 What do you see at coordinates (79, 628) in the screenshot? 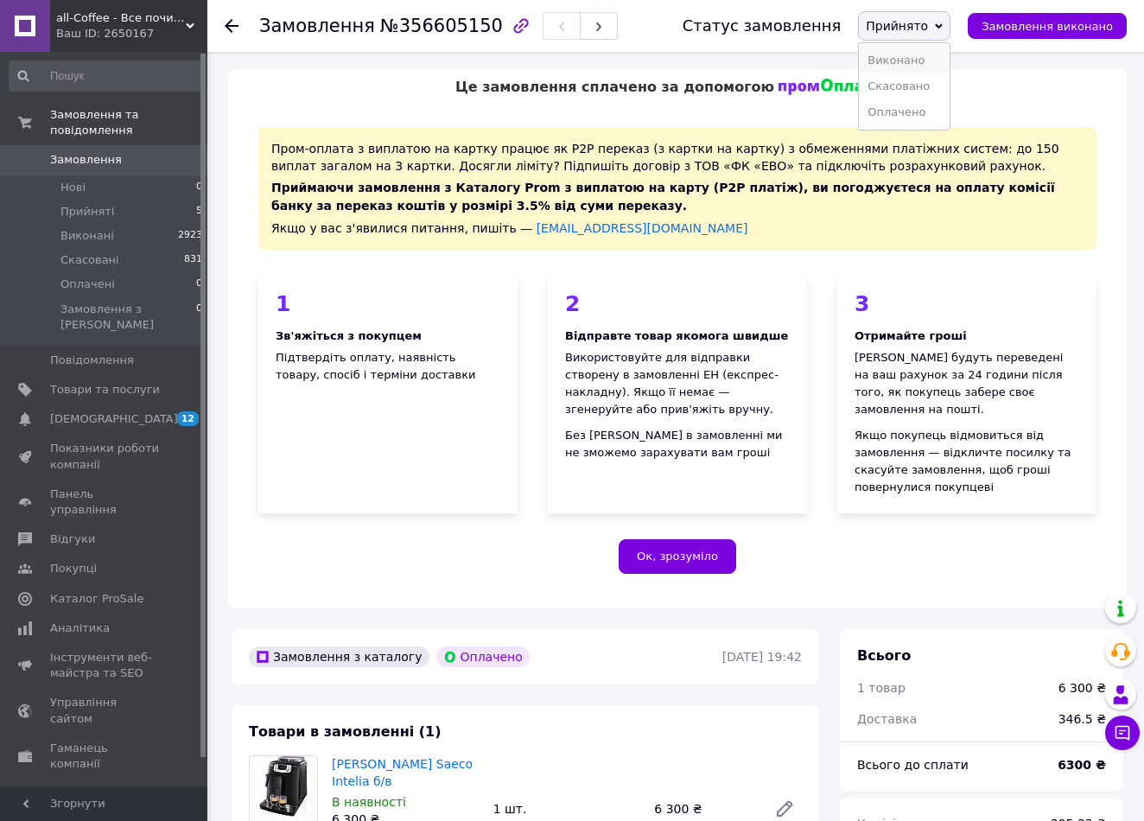
I see `span: Аналітика` at bounding box center [79, 628].